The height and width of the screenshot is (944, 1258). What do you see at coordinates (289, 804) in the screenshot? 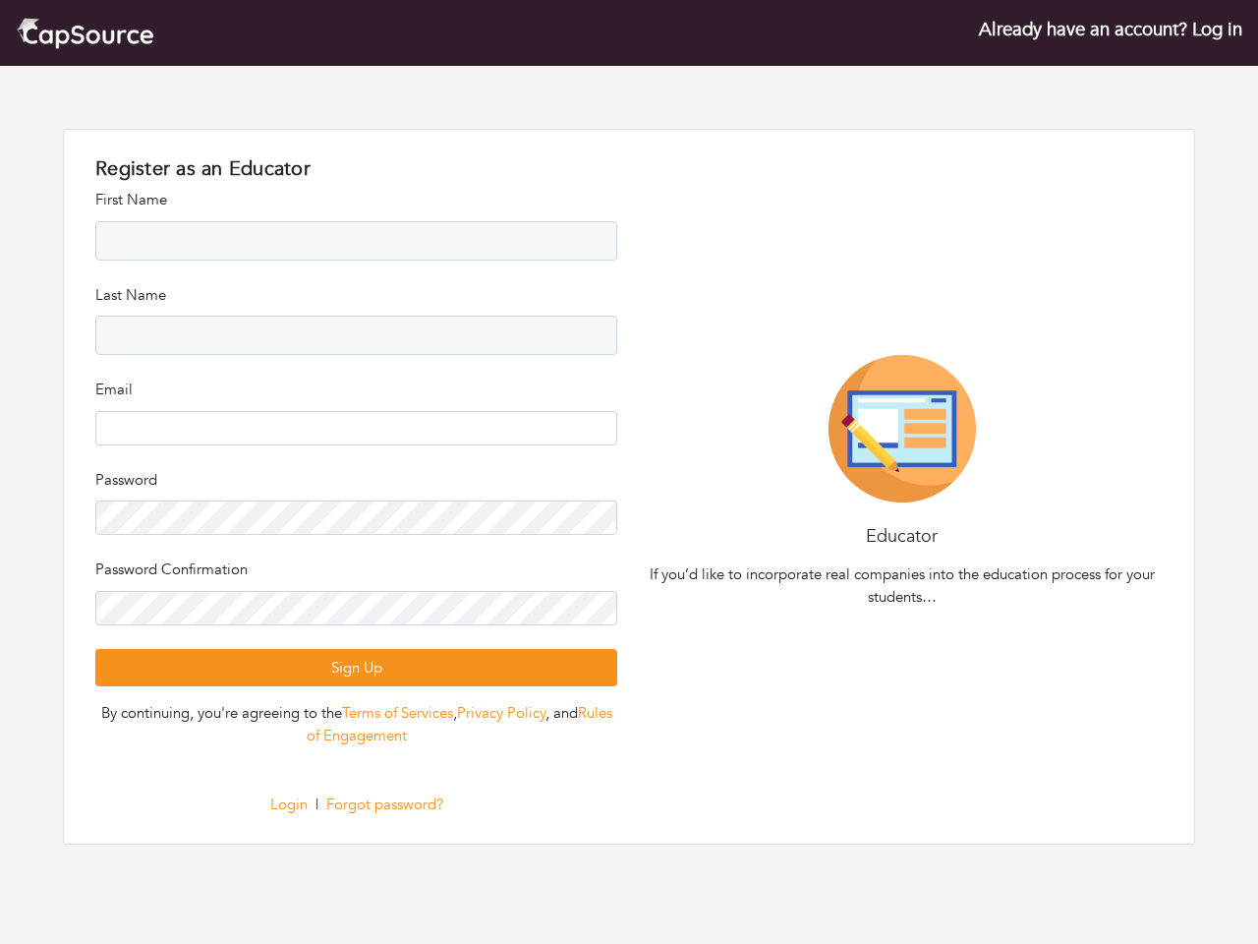
I see `a: Login` at bounding box center [289, 804].